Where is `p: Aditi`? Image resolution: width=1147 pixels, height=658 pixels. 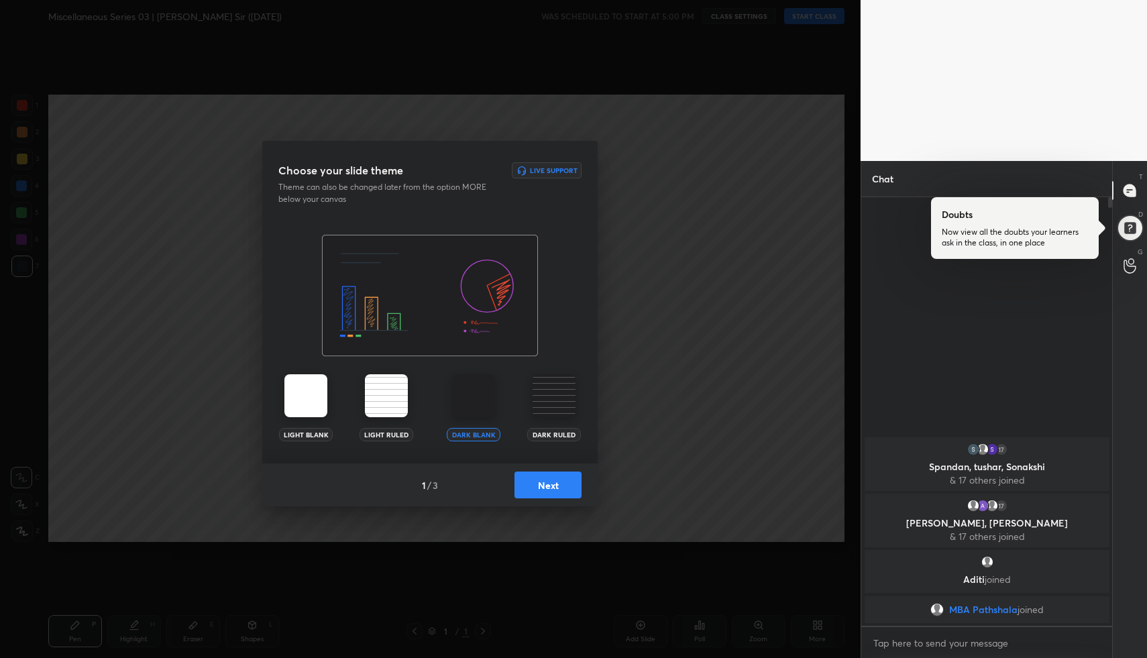 p: Aditi is located at coordinates (986, 579).